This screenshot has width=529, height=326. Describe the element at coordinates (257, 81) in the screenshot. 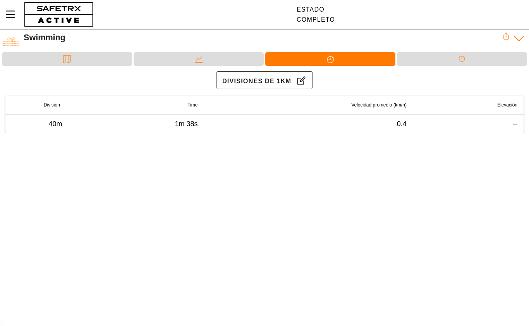

I see `span: Divisiones de 1km` at that location.